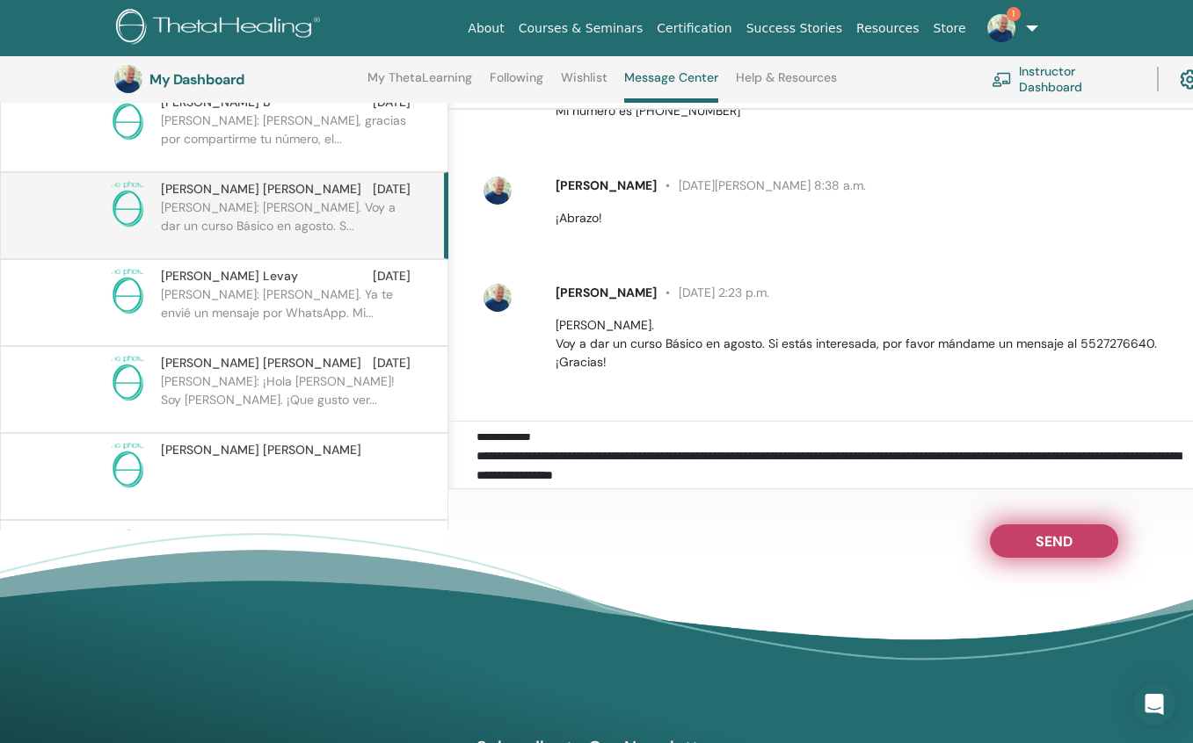 This screenshot has height=743, width=1193. What do you see at coordinates (1054, 541) in the screenshot?
I see `button: Send` at bounding box center [1054, 541].